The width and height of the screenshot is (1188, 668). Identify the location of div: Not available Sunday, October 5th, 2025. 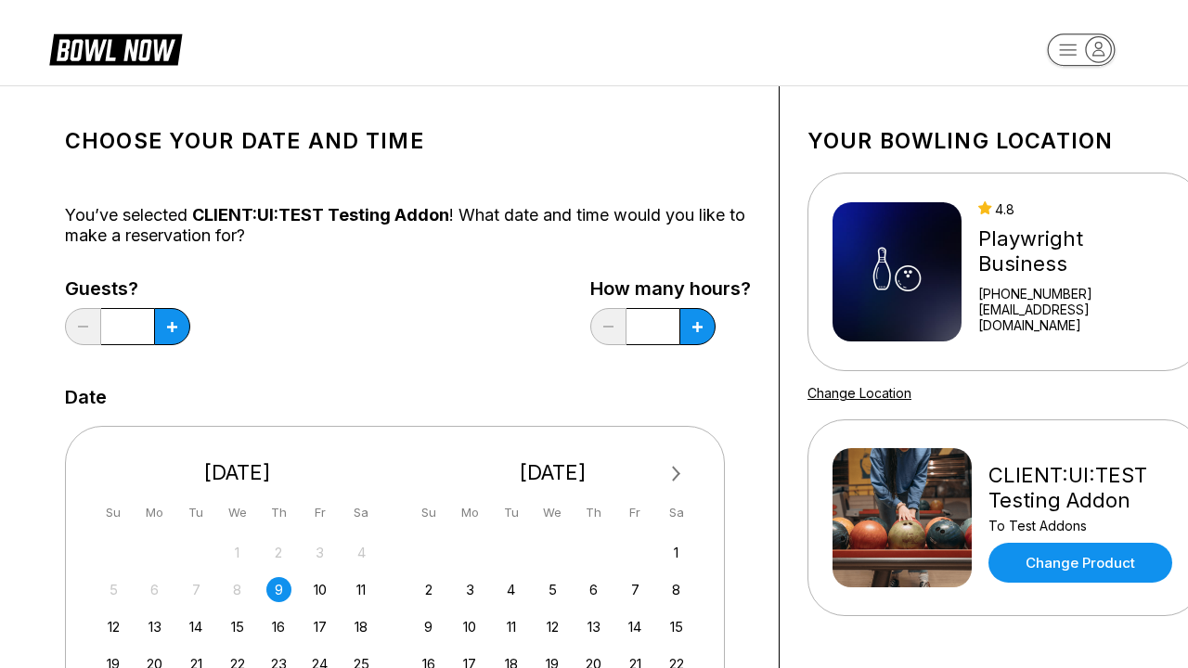
(113, 589).